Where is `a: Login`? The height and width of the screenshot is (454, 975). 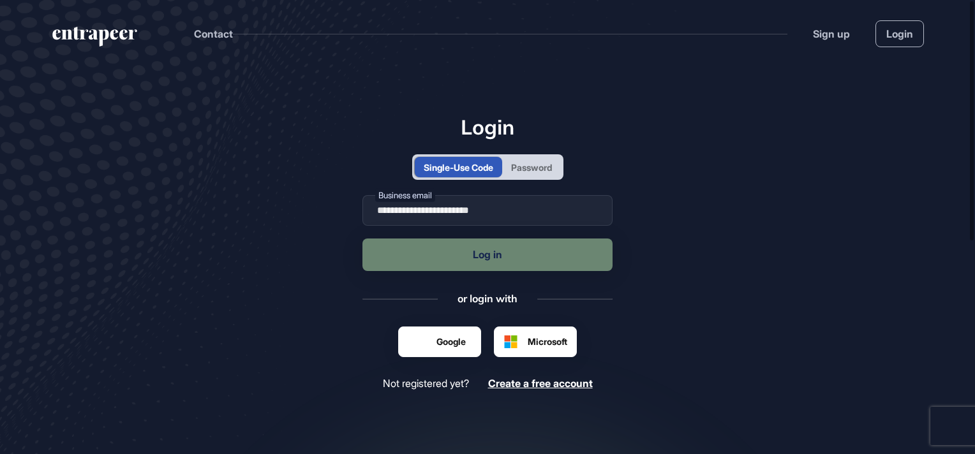 a: Login is located at coordinates (900, 34).